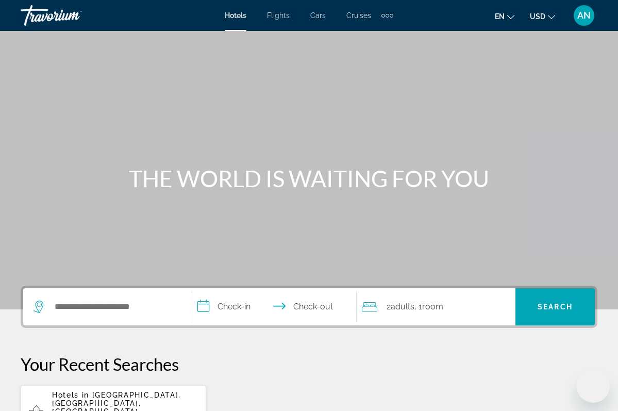  Describe the element at coordinates (309, 178) in the screenshot. I see `h1: THE WORLD IS WAITING FOR YOU` at that location.